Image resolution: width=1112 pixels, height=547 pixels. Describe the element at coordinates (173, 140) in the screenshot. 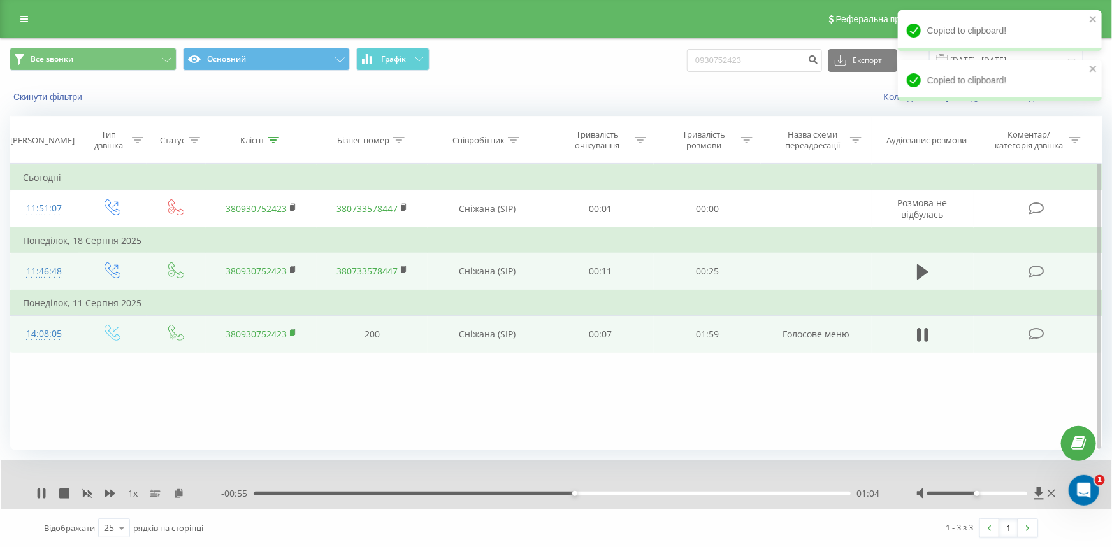

I see `div: Статус` at that location.